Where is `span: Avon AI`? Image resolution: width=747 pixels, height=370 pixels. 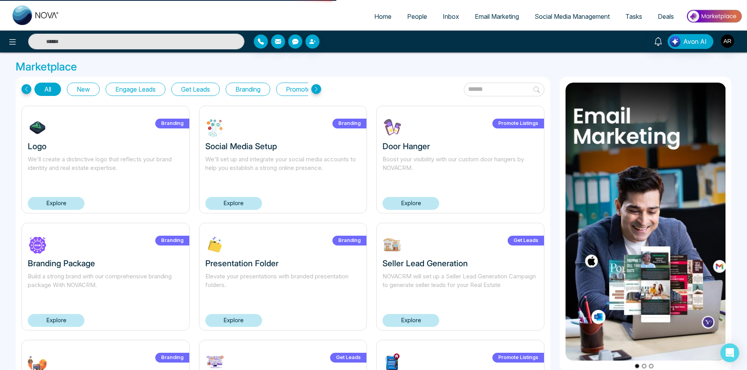
span: Avon AI is located at coordinates (695, 41).